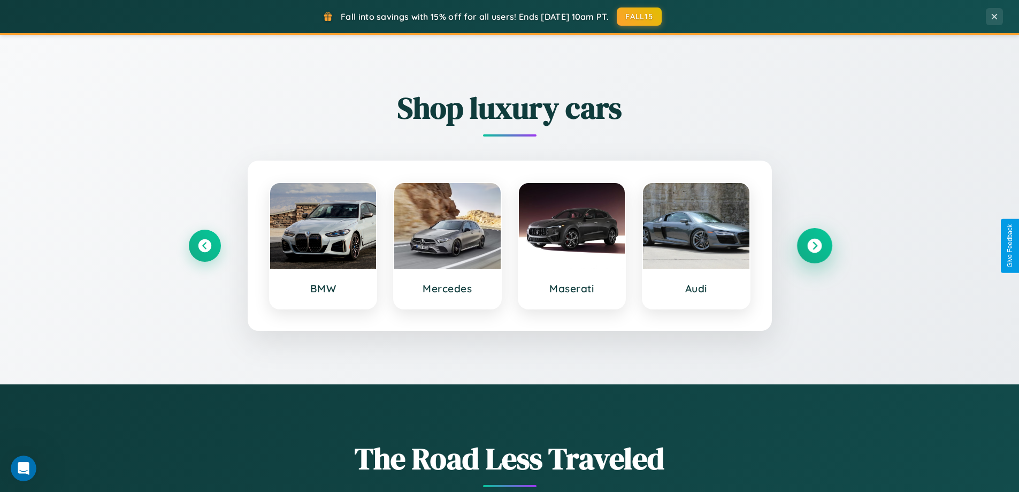 This screenshot has width=1019, height=492. What do you see at coordinates (323, 288) in the screenshot?
I see `h3: BMW` at bounding box center [323, 288].